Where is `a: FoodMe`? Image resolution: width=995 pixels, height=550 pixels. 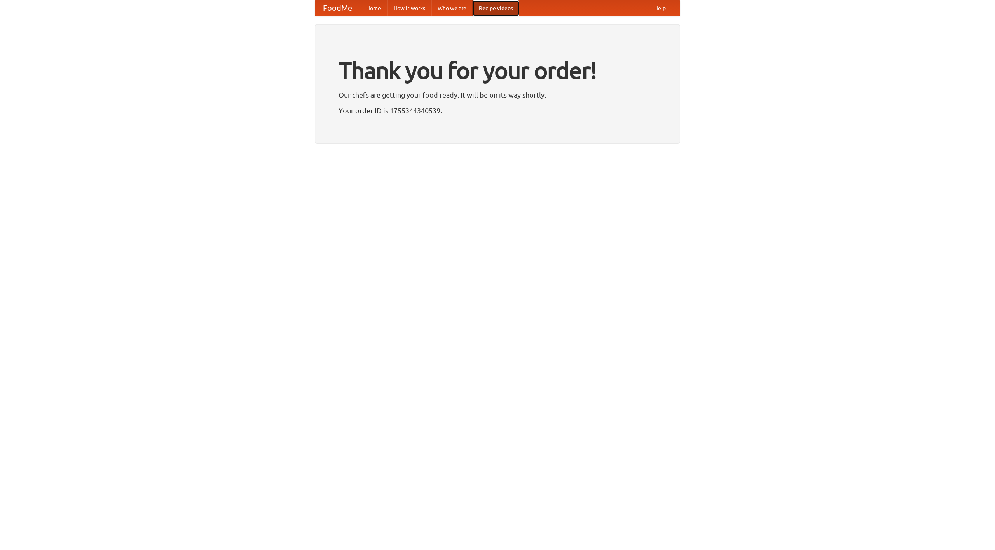
a: FoodMe is located at coordinates (337, 8).